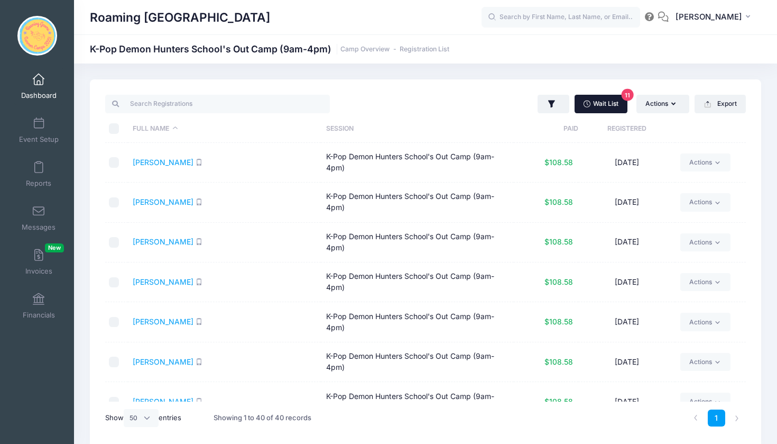  Describe the element at coordinates (546, 128) in the screenshot. I see `th: Paid: activate to sort column ascending` at that location.